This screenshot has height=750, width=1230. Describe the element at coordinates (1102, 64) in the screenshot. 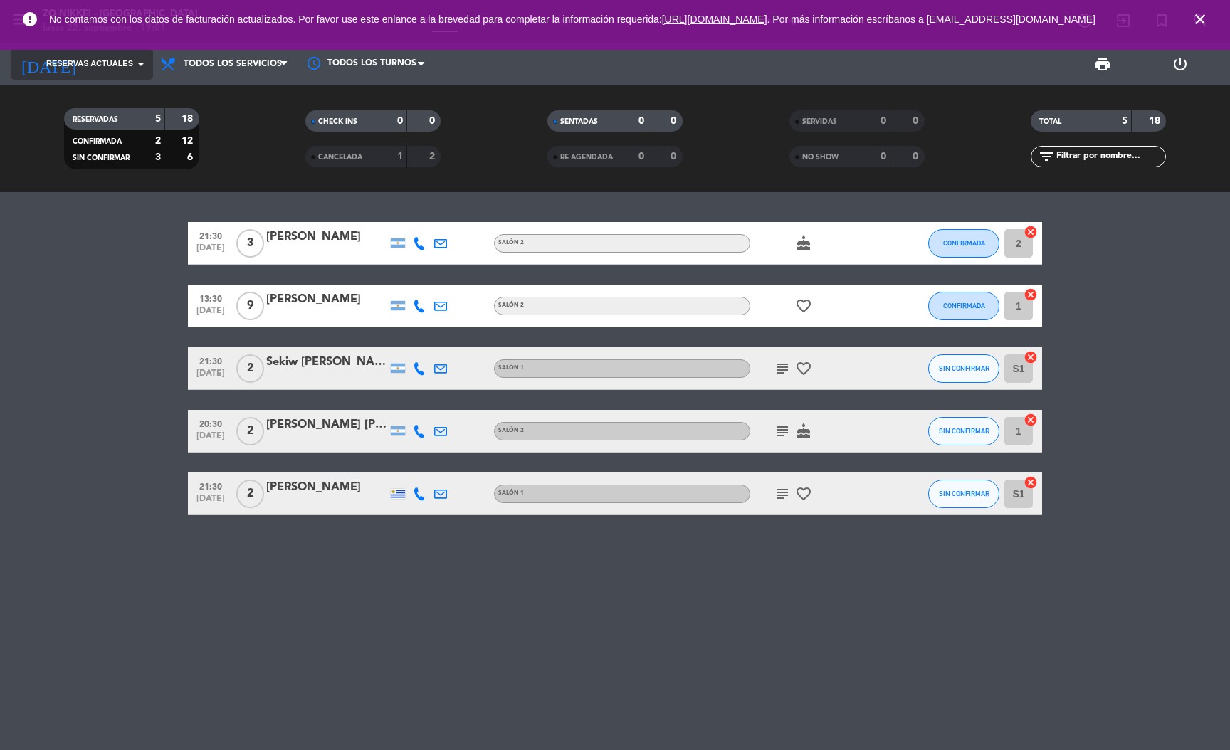

I see `span: print` at that location.